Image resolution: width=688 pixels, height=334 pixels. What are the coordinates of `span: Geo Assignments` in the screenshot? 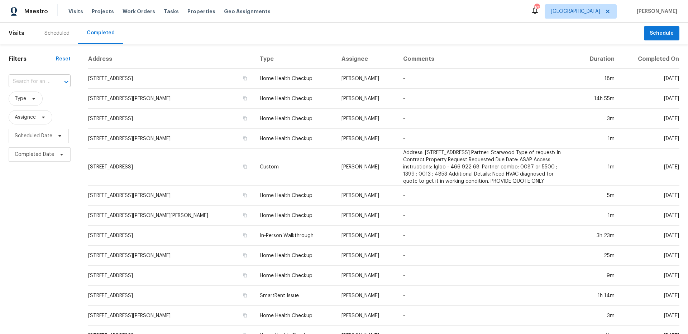 It's located at (247, 11).